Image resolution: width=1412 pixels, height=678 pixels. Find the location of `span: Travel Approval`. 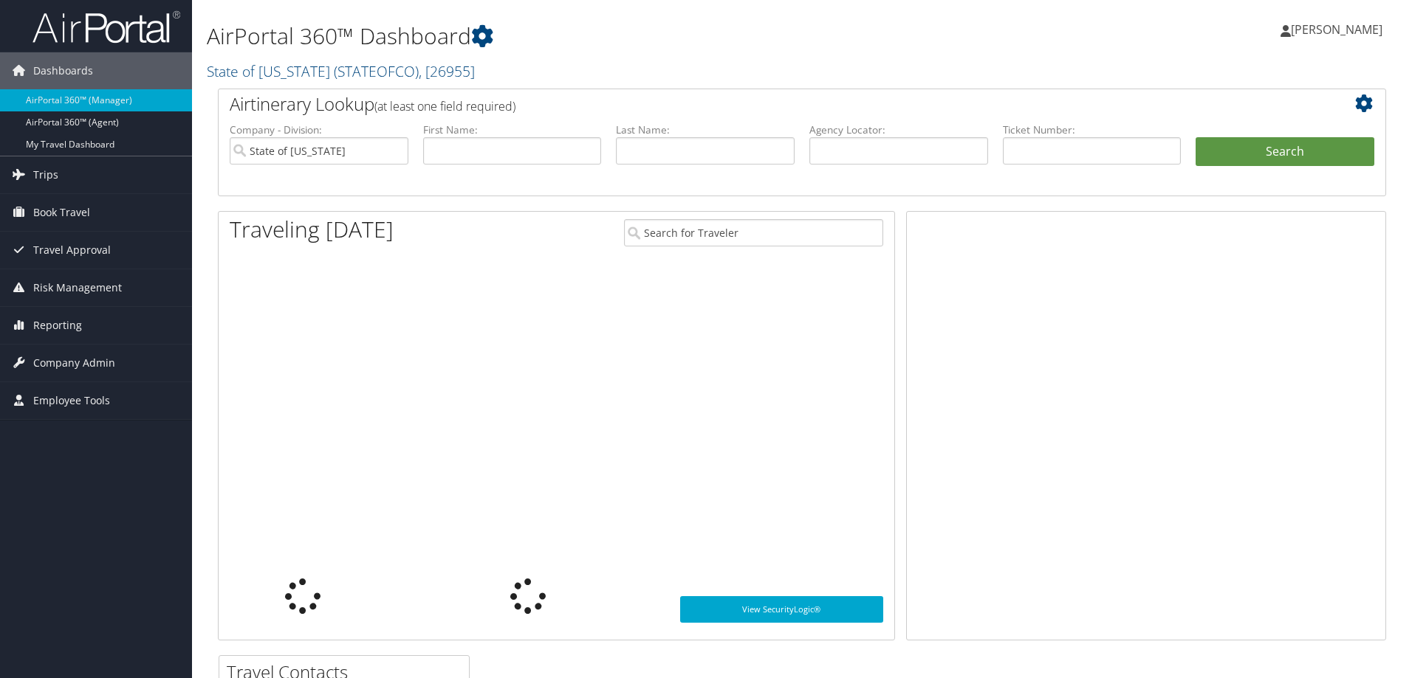

span: Travel Approval is located at coordinates (72, 250).